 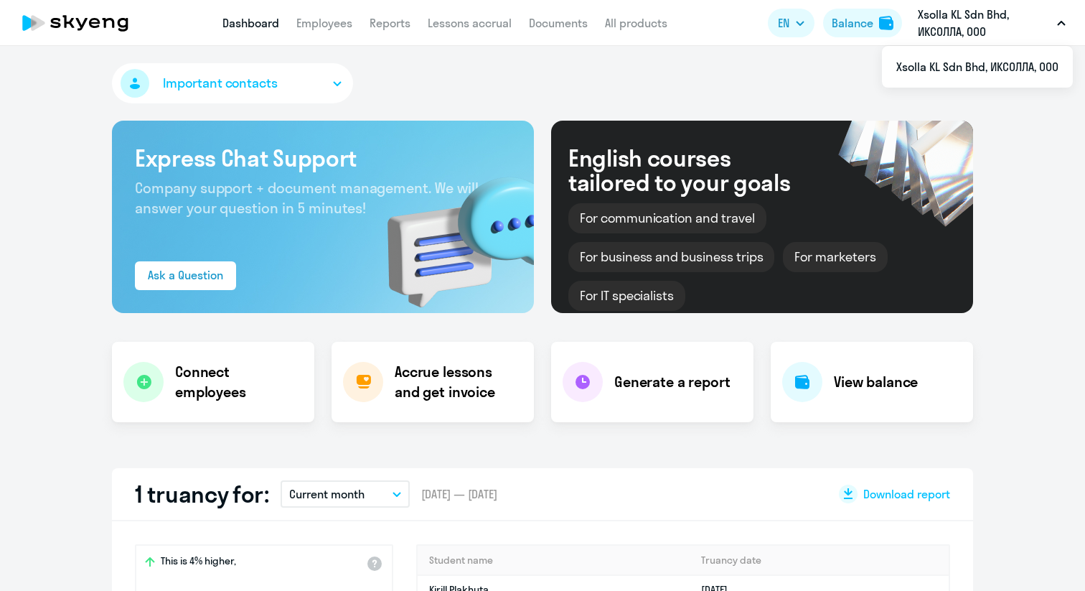 I want to click on ul: EN, so click(x=977, y=67).